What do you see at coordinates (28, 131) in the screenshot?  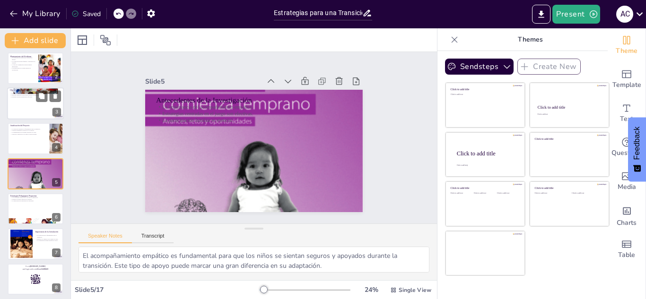 I see `p: Generar experiencias positivas es el objetivo.` at bounding box center [28, 131].